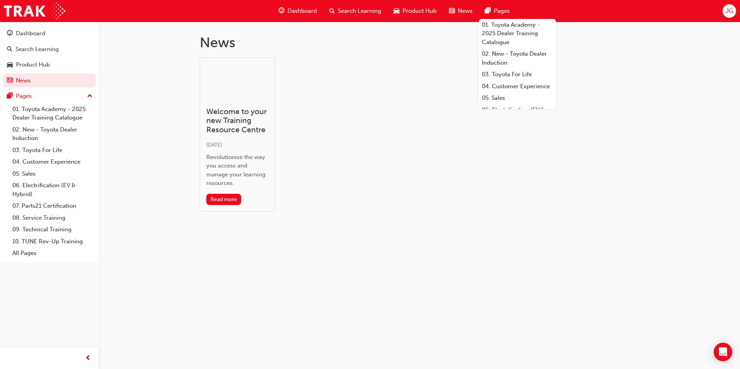 This screenshot has height=369, width=740. I want to click on a: Trak, so click(34, 11).